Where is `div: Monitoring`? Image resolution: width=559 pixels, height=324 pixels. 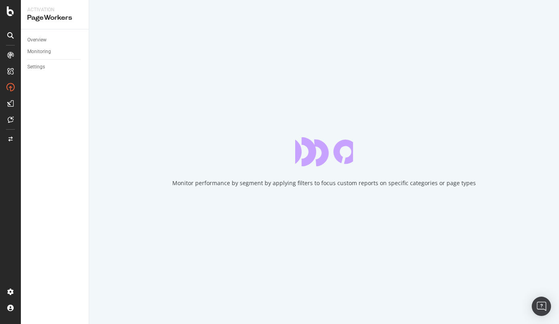
div: Monitoring is located at coordinates (39, 51).